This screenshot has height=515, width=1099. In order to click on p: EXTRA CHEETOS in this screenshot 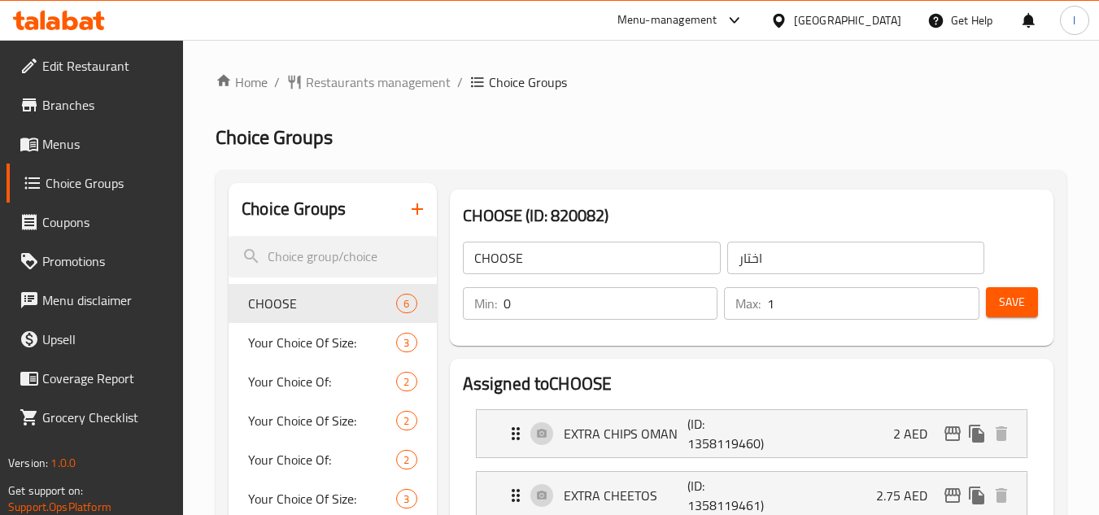, I will do `click(626, 495)`.